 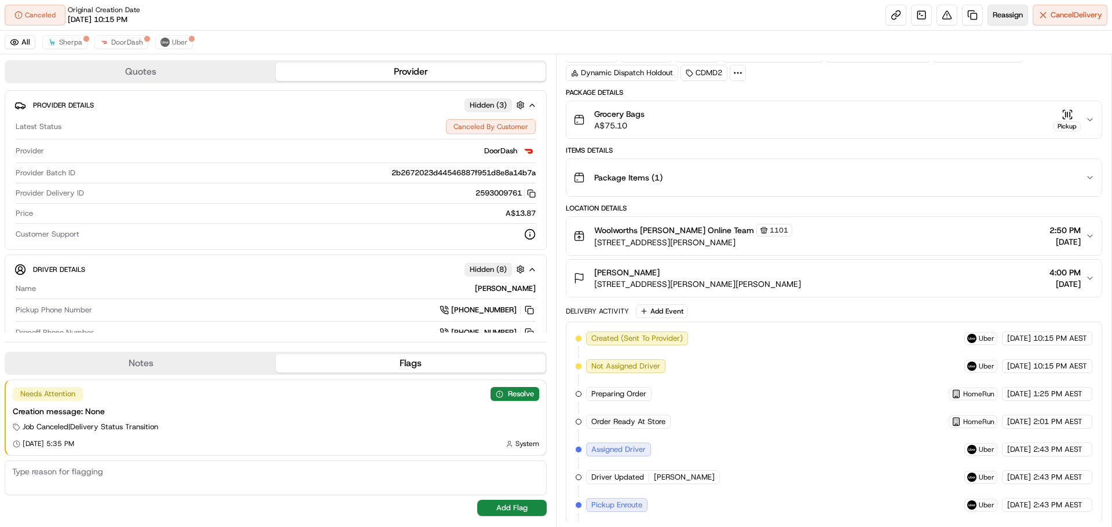 I want to click on span: Latest Status, so click(x=38, y=127).